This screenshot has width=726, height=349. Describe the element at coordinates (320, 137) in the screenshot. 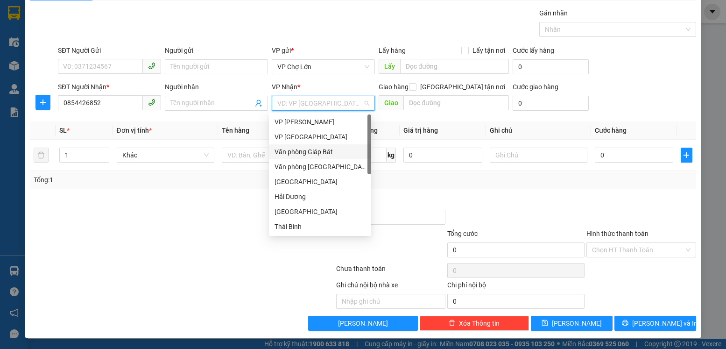

I see `div: VP Bắc Quang` at that location.